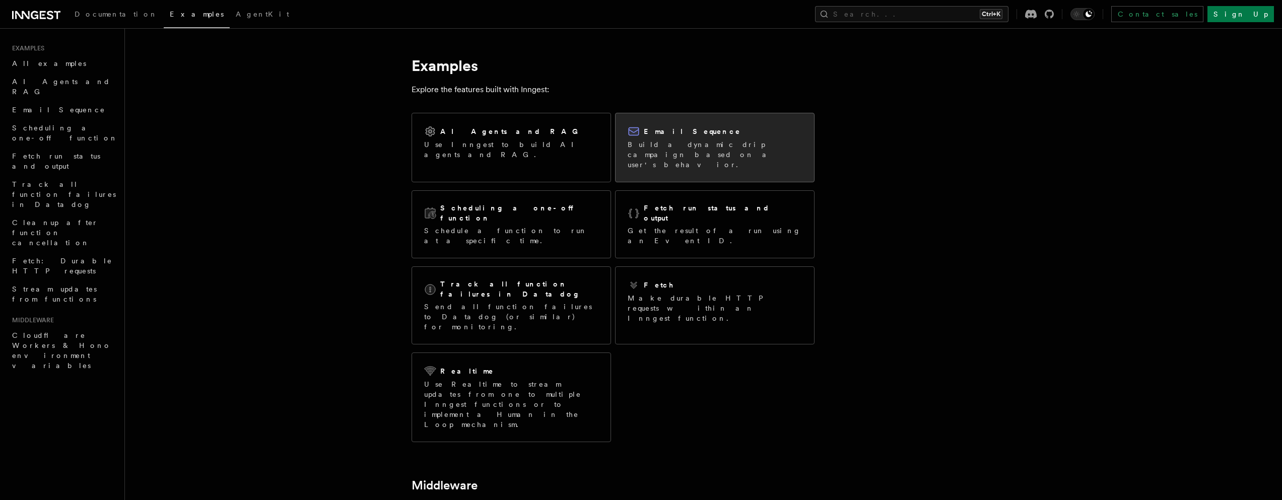 Image resolution: width=1282 pixels, height=500 pixels. I want to click on a: Stream updates from functions, so click(63, 294).